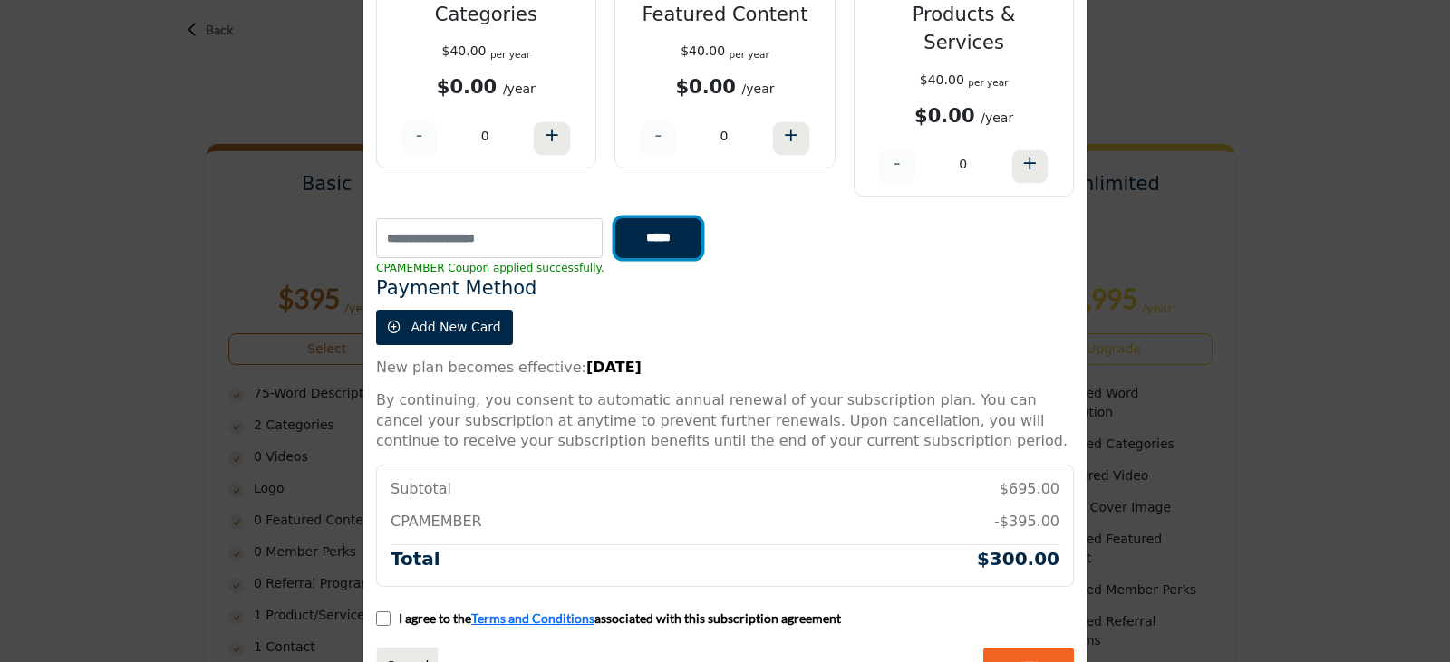 This screenshot has width=1450, height=662. Describe the element at coordinates (1018, 559) in the screenshot. I see `h5: $300.00` at that location.